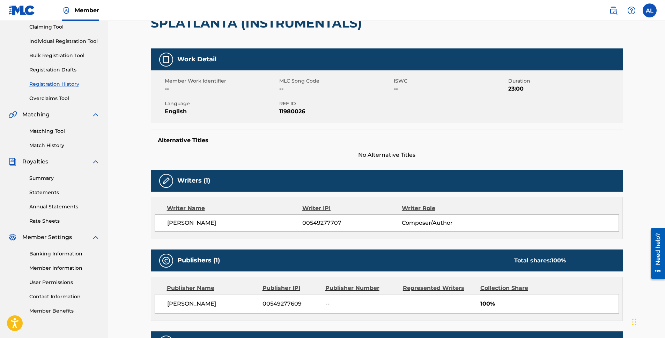 This screenshot has width=665, height=338. I want to click on img: Work Detail, so click(166, 60).